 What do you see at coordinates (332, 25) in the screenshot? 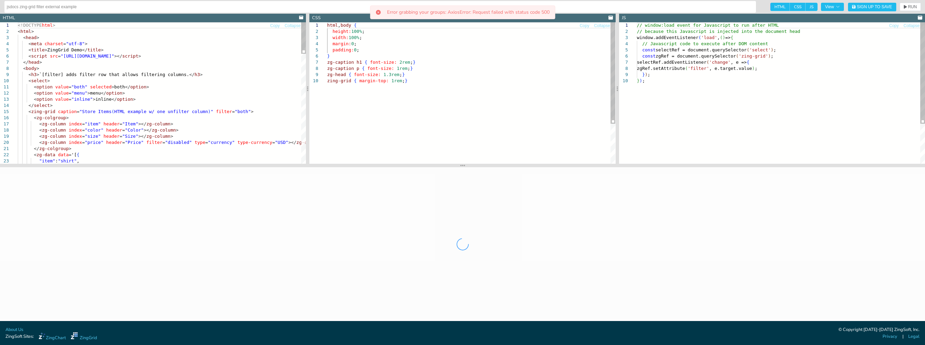
I see `span: html` at bounding box center [332, 25].